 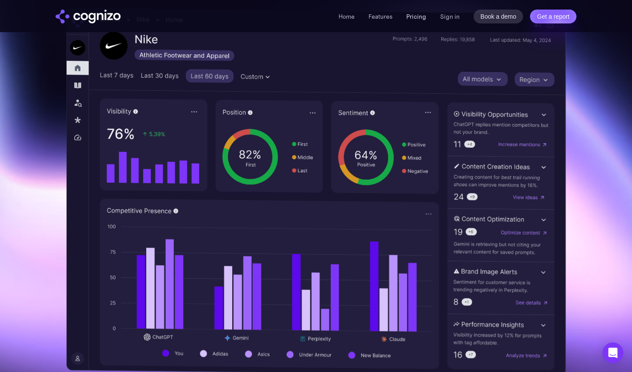 What do you see at coordinates (416, 16) in the screenshot?
I see `a: Pricing` at bounding box center [416, 16].